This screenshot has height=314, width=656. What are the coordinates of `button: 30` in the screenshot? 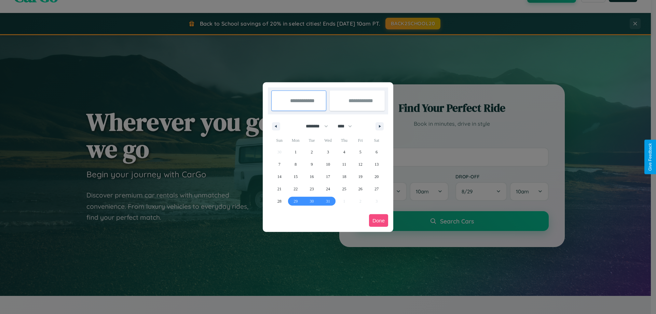 It's located at (312, 201).